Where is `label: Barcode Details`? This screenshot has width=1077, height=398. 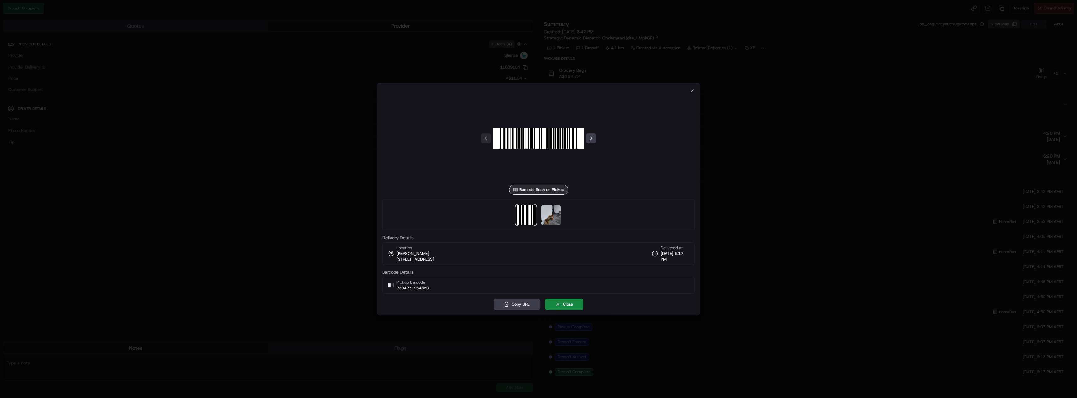 label: Barcode Details is located at coordinates (538, 272).